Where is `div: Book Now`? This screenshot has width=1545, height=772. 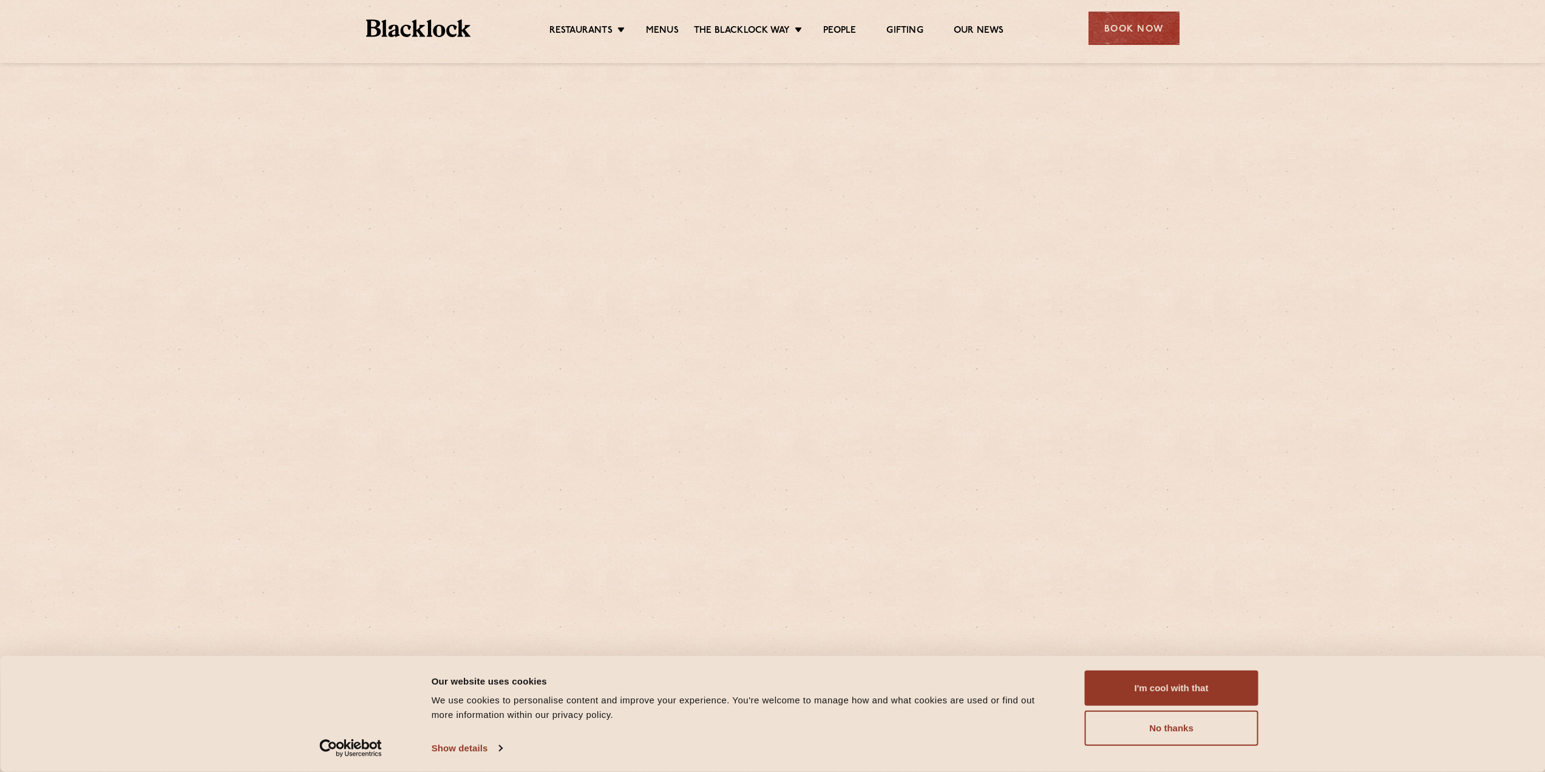 div: Book Now is located at coordinates (1134, 28).